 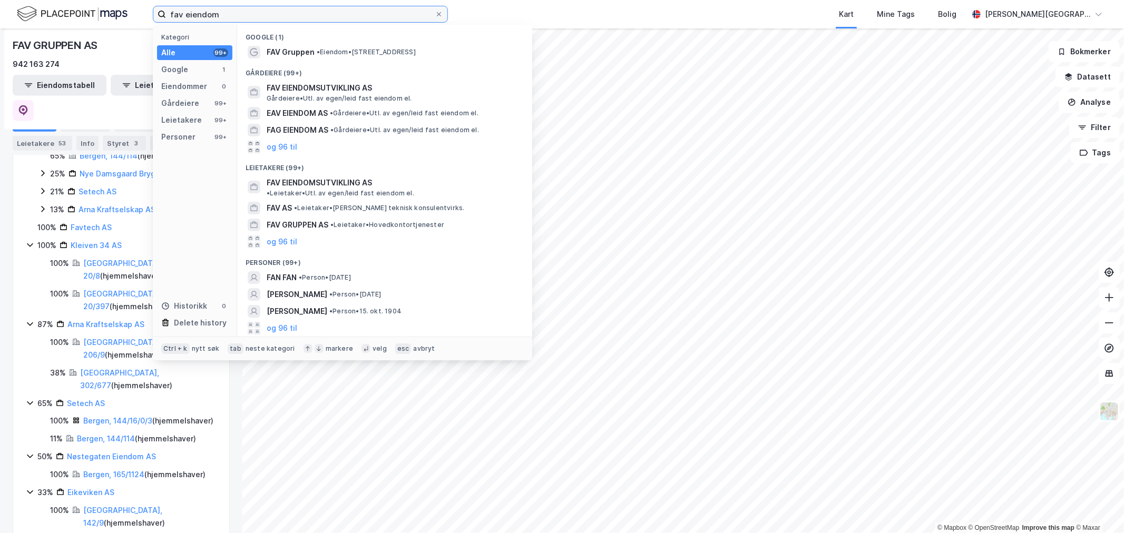 I want to click on div: Kategori, so click(x=196, y=37).